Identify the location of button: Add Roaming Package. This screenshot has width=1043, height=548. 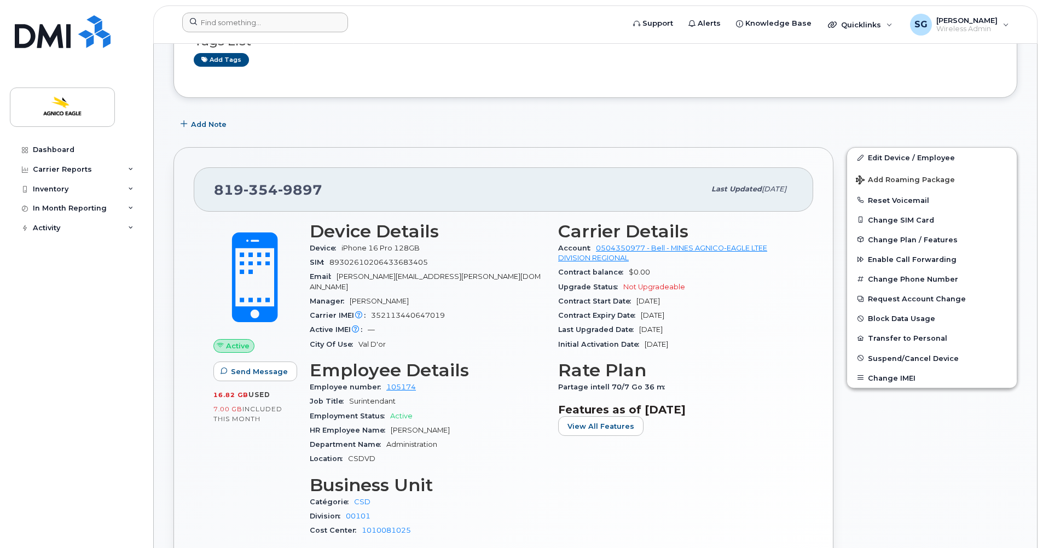
(932, 179).